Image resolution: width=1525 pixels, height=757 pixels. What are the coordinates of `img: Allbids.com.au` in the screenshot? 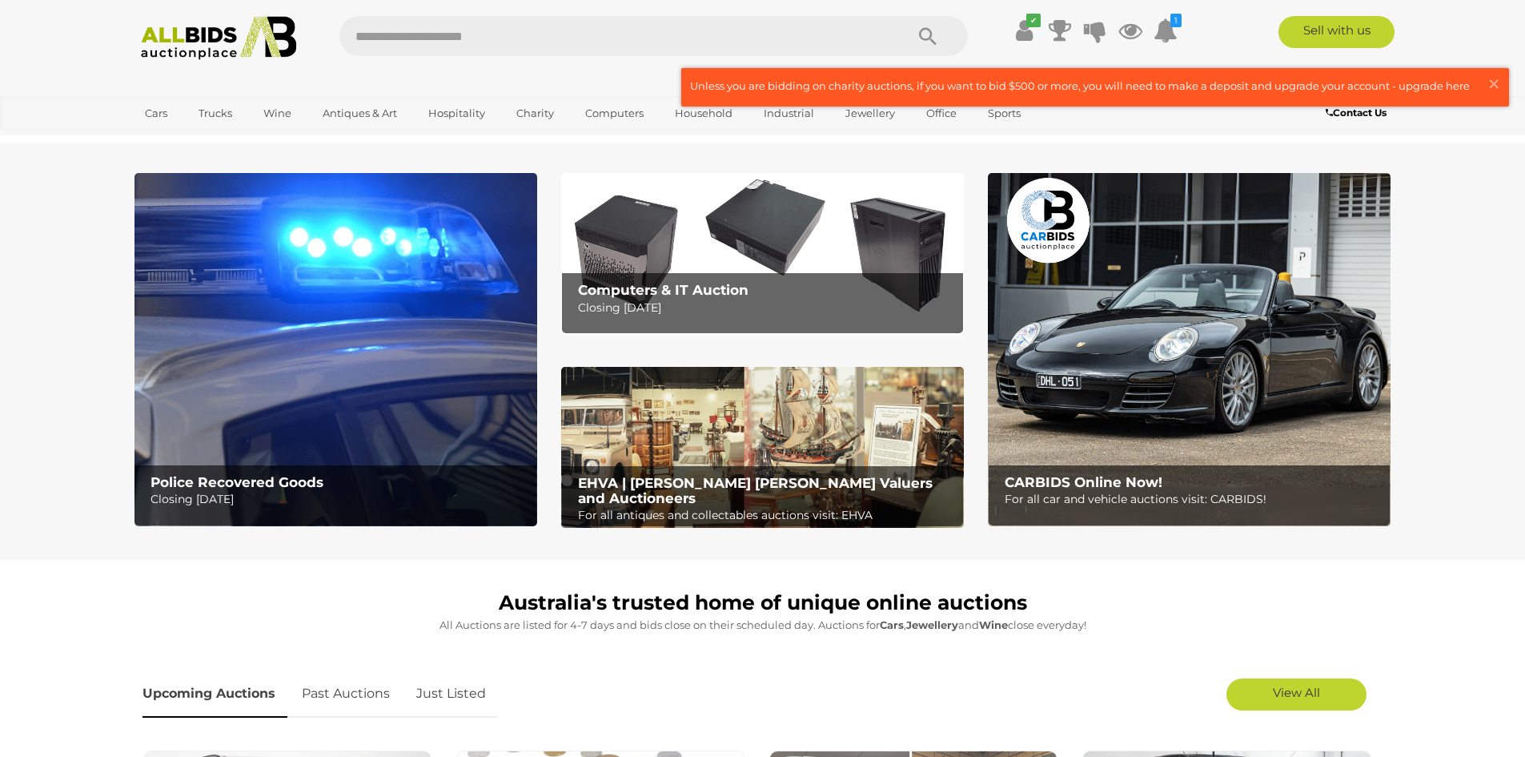 It's located at (219, 38).